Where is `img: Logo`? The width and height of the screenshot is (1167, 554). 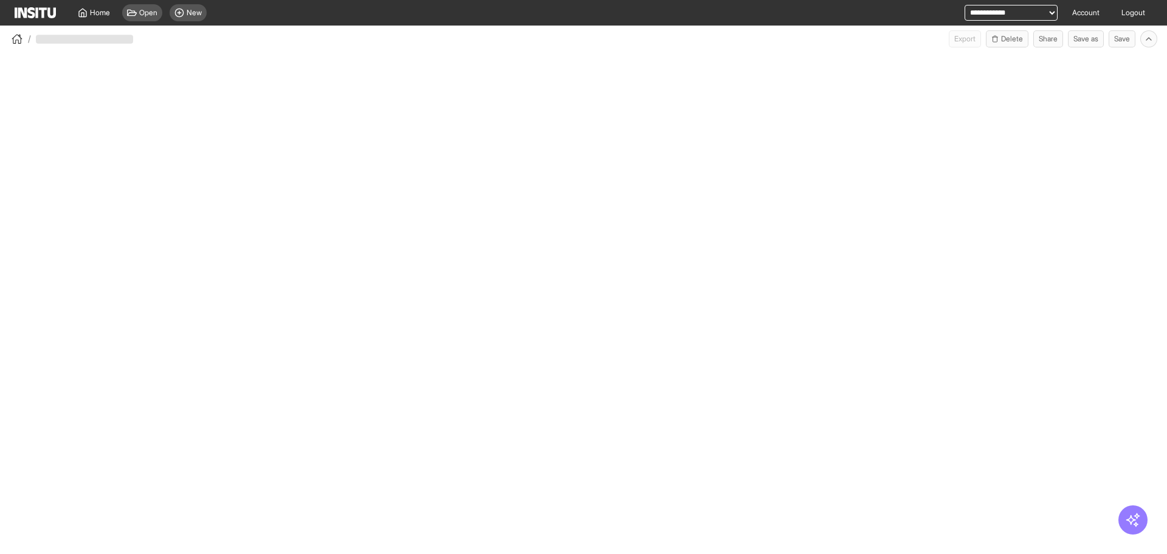 img: Logo is located at coordinates (35, 13).